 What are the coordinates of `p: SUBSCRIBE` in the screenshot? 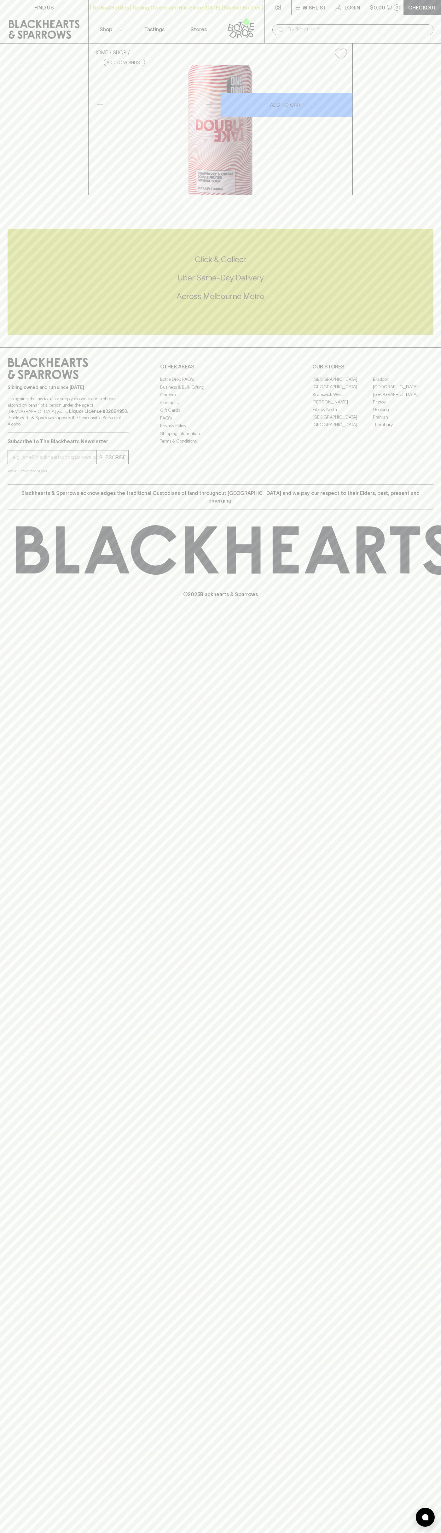 It's located at (113, 457).